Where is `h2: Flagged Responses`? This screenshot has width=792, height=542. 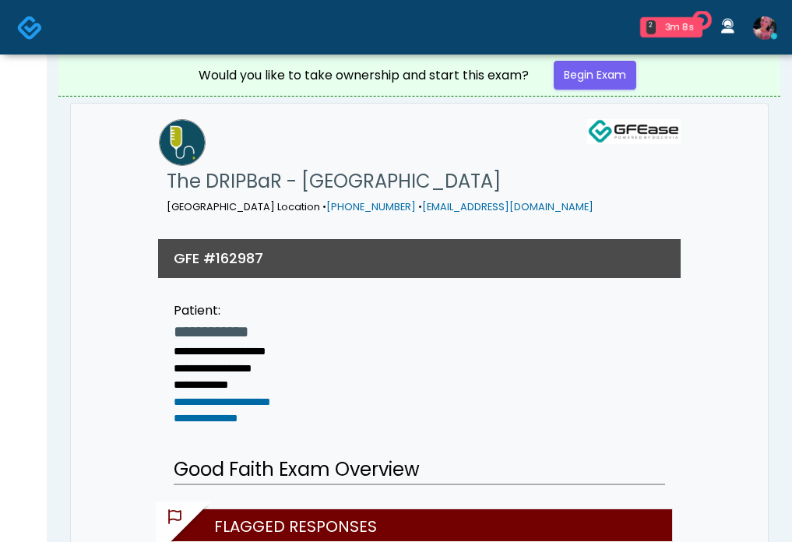
h2: Flagged Responses is located at coordinates (424, 525).